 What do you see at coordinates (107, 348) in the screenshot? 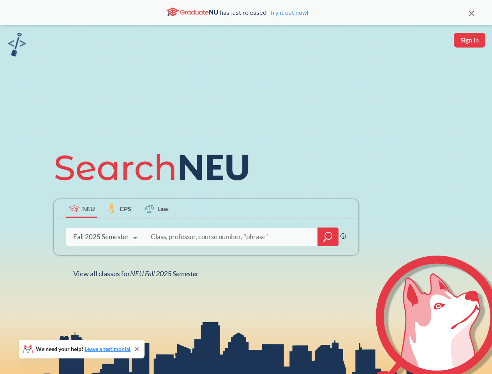
I see `a: Leave a testimonial` at bounding box center [107, 348].